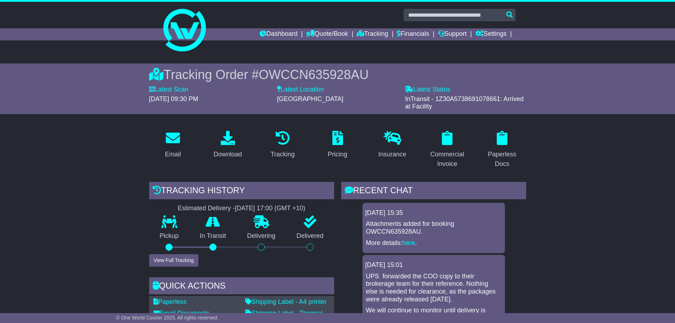 This screenshot has height=323, width=675. I want to click on a: Pricing, so click(337, 145).